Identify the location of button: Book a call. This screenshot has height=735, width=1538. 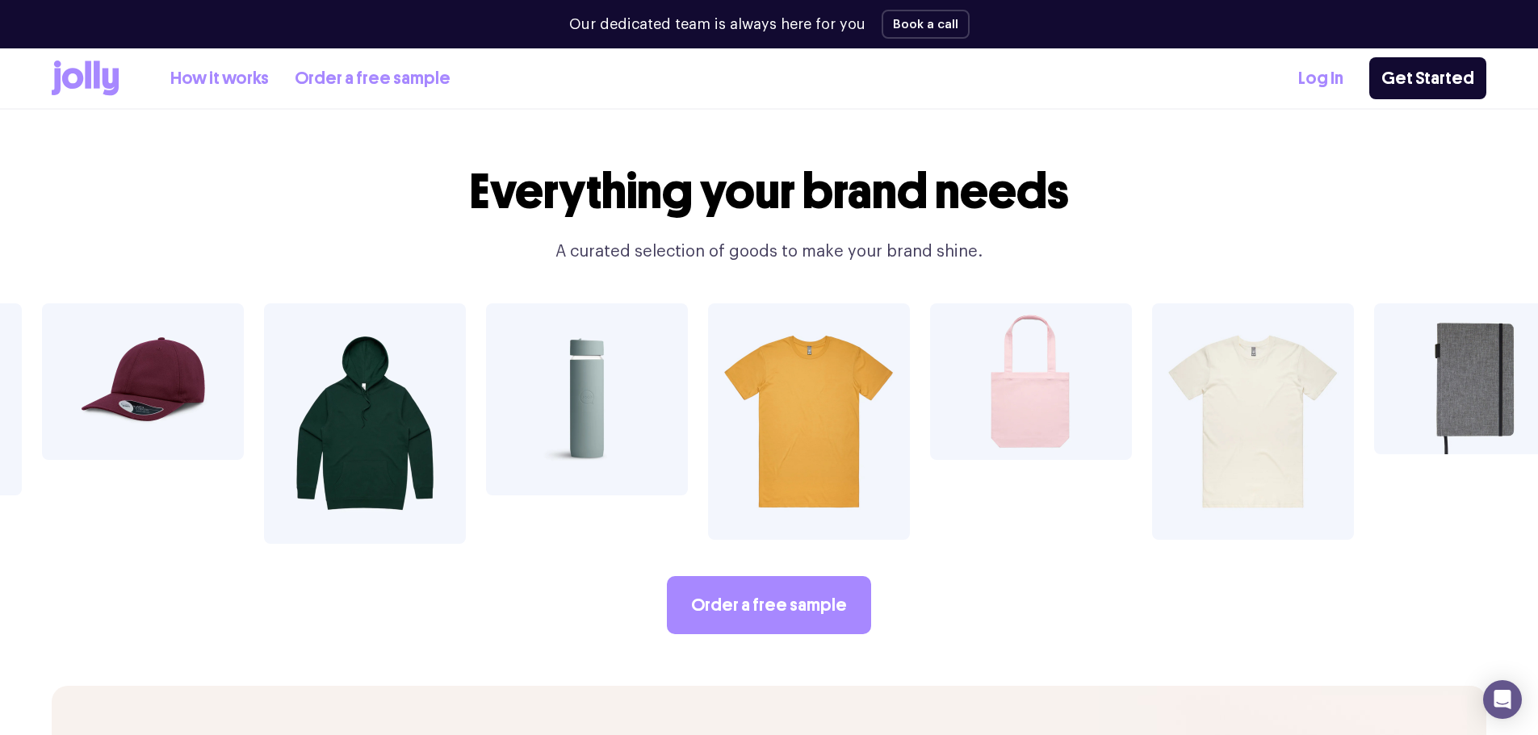
(925, 24).